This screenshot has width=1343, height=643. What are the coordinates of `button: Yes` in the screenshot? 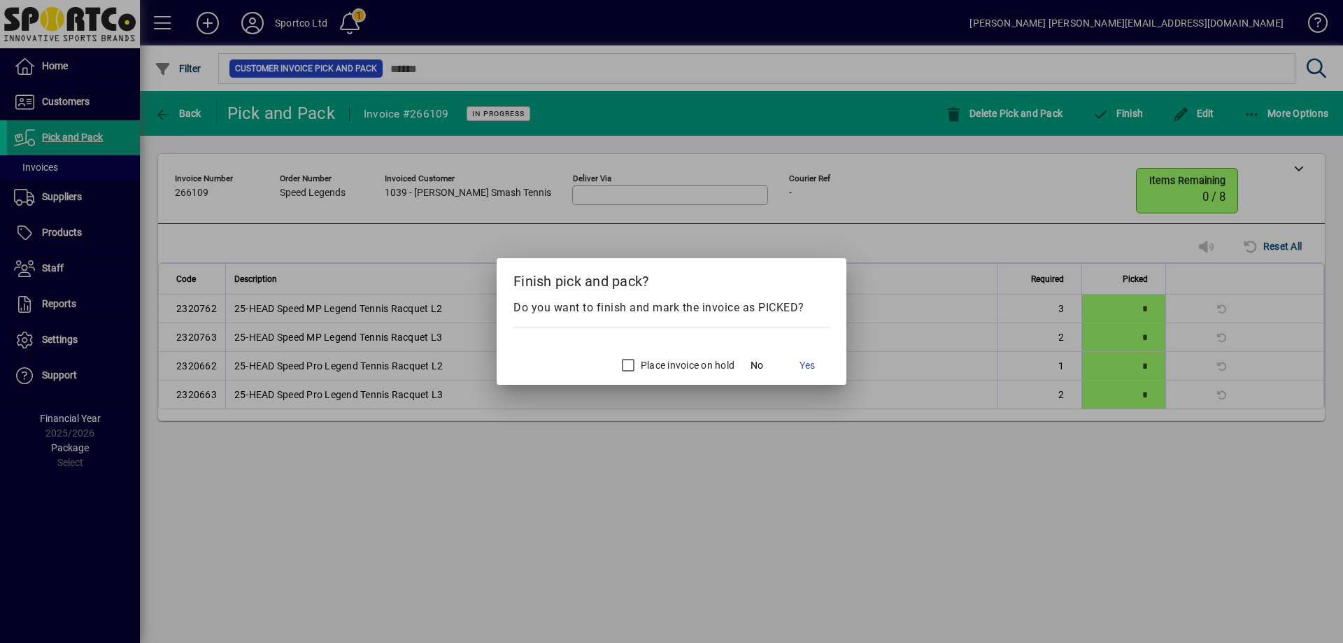 It's located at (807, 365).